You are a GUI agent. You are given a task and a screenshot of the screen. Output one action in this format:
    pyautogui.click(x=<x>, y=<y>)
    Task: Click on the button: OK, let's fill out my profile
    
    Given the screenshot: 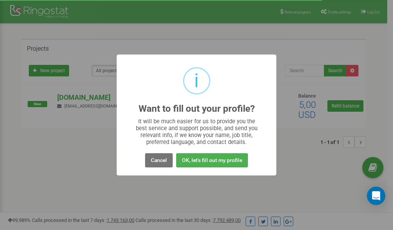 What is the action you would take?
    pyautogui.click(x=212, y=160)
    